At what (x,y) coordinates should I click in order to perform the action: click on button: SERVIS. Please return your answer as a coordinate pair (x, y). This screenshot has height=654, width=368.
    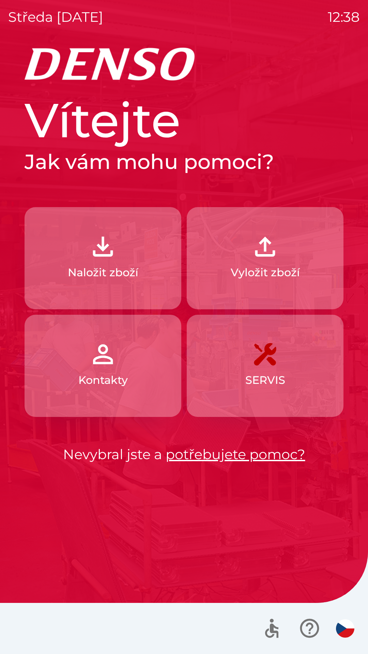
    Looking at the image, I should click on (265, 366).